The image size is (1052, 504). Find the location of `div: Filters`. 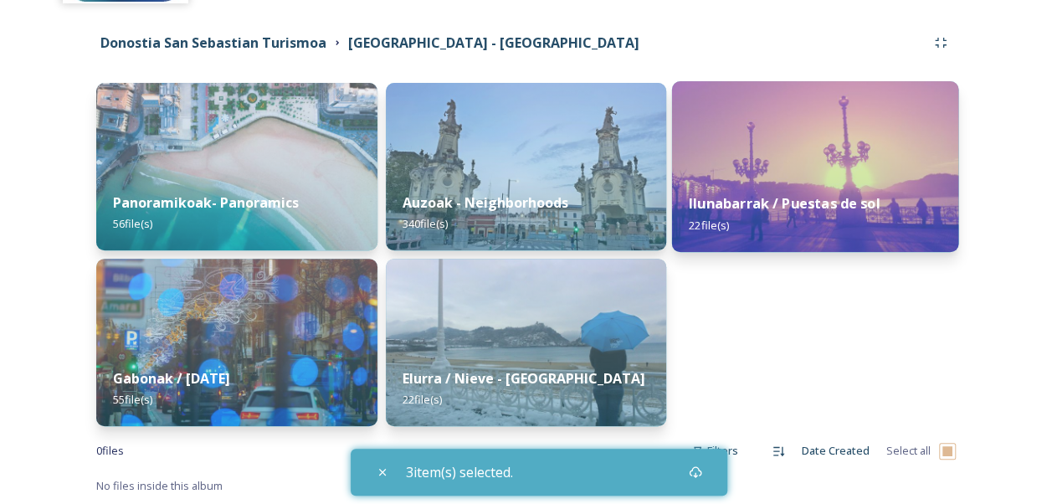

div: Filters is located at coordinates (715, 450).